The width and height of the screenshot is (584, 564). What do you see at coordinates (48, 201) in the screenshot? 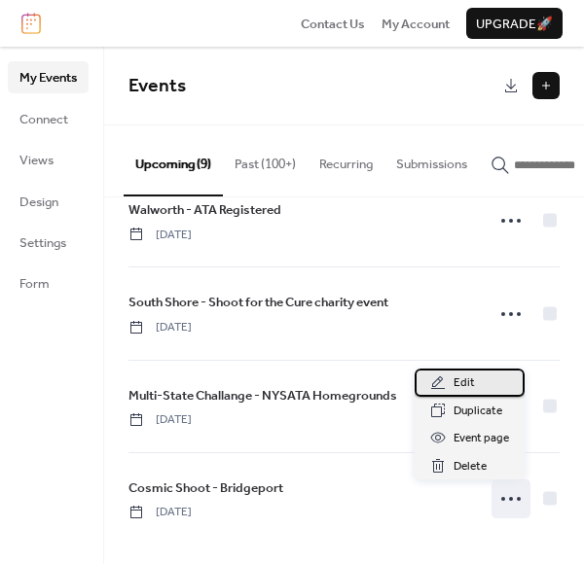
I see `a: Design` at bounding box center [48, 201].